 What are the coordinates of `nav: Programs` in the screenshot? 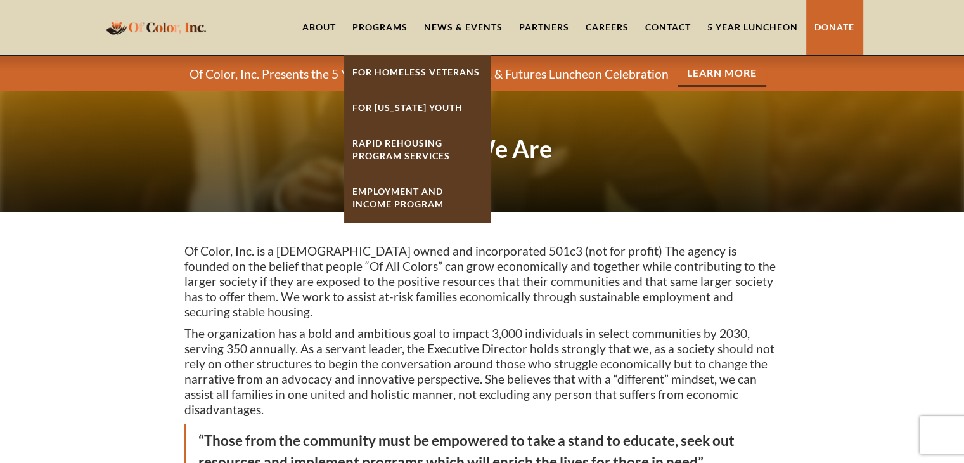 It's located at (417, 138).